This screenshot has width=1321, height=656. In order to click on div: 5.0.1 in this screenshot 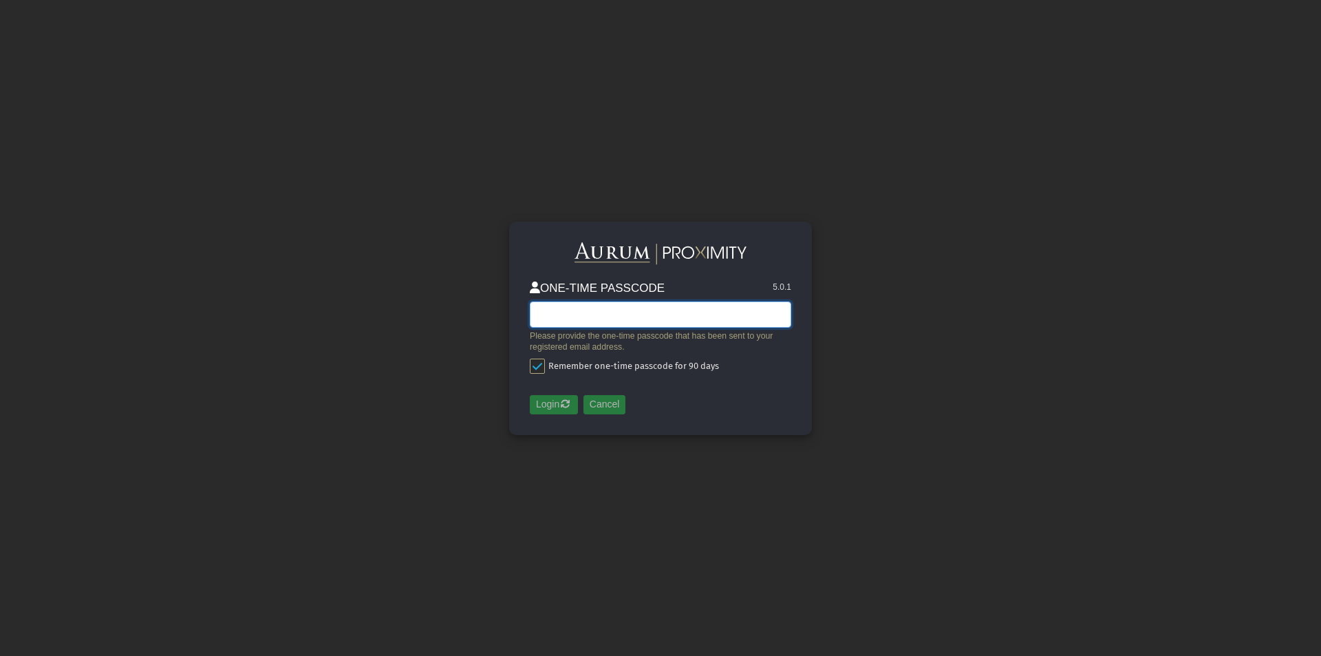, I will do `click(782, 291)`.